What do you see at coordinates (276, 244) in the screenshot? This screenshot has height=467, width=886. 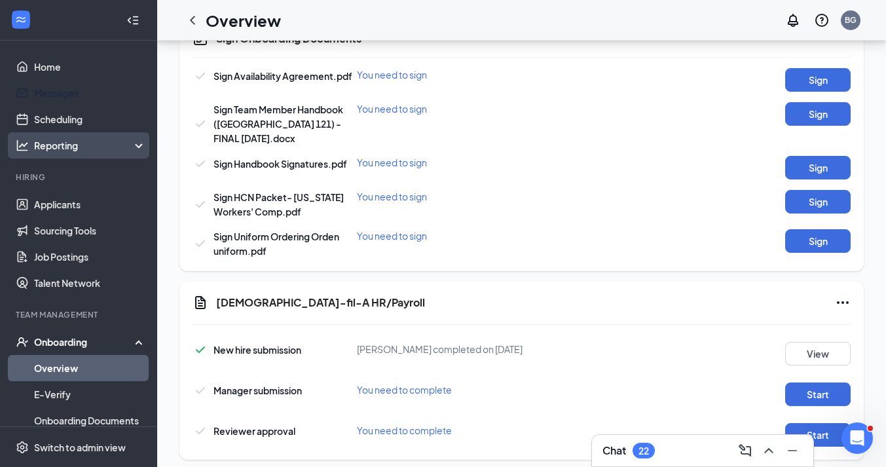 I see `span: Sign Uniform Ordering Orden uniform.pdf` at bounding box center [276, 244].